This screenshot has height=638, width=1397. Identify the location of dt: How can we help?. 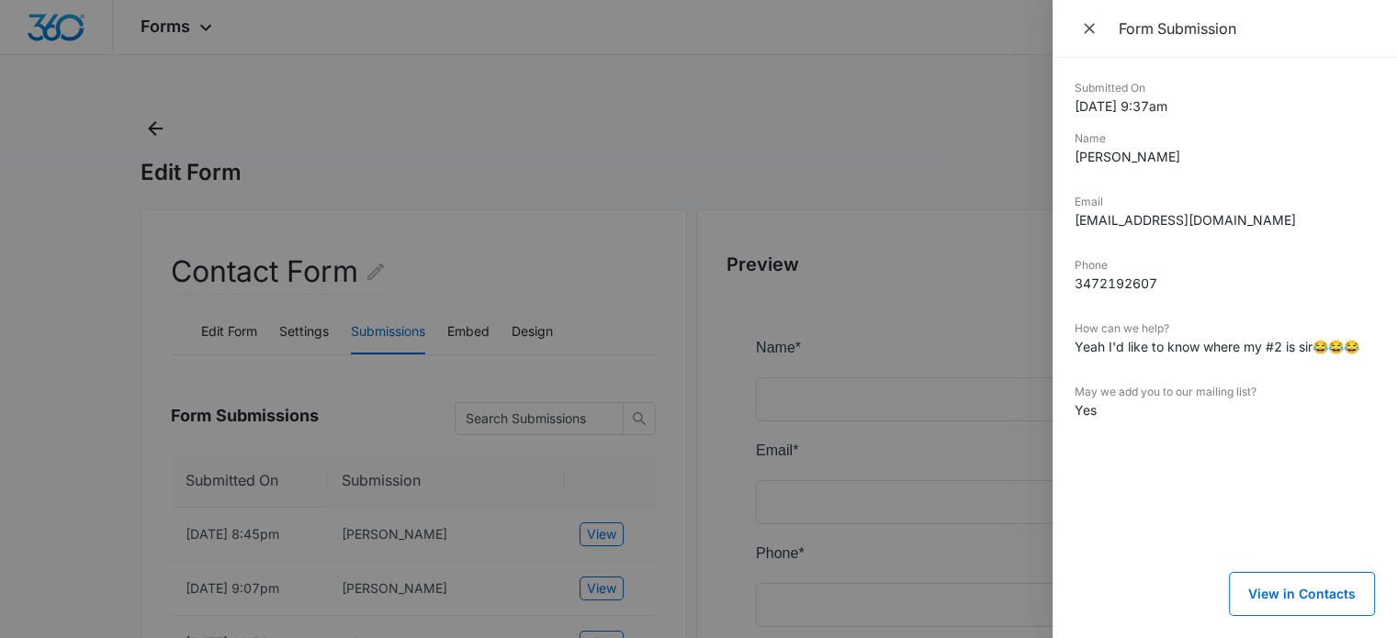
(1224, 329).